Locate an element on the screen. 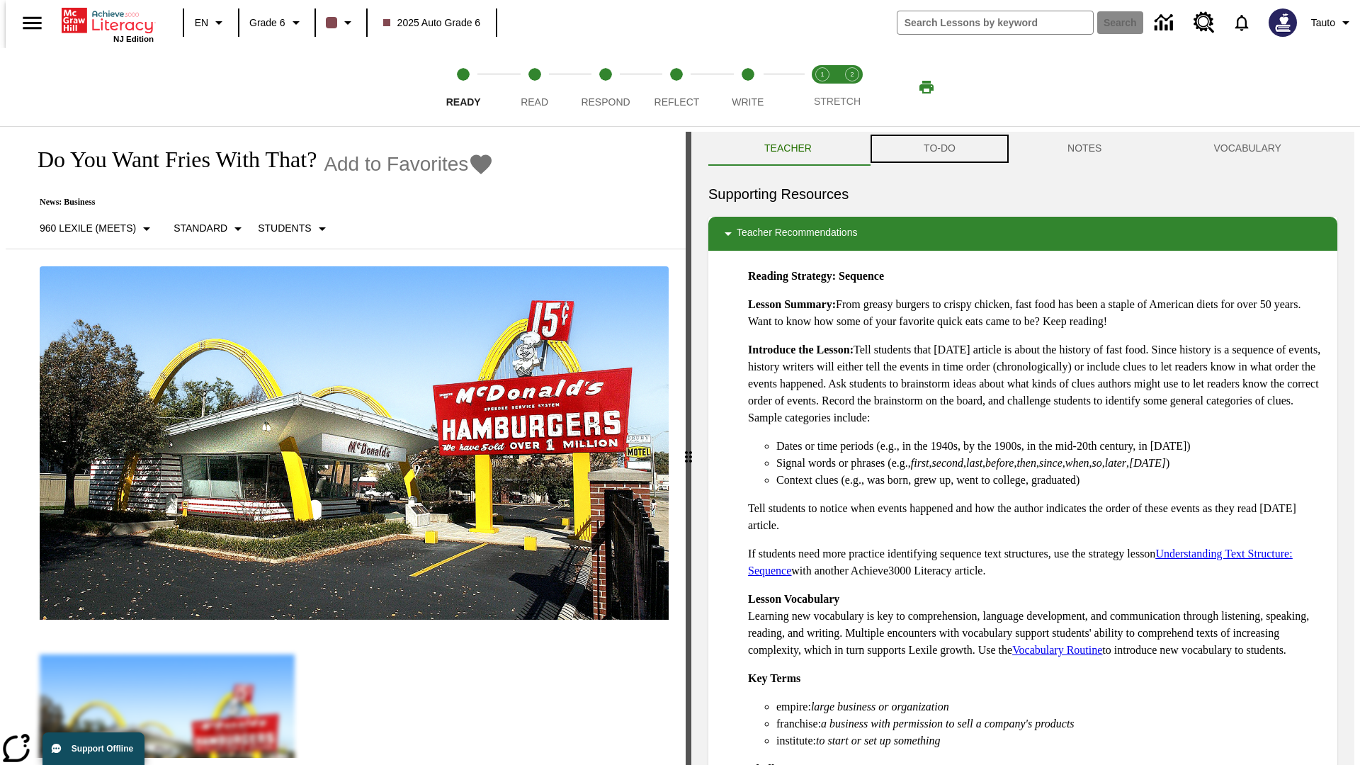 The width and height of the screenshot is (1360, 765). li: Signal words or phrases (e.g., , , , , , , , , , ) is located at coordinates (1051, 463).